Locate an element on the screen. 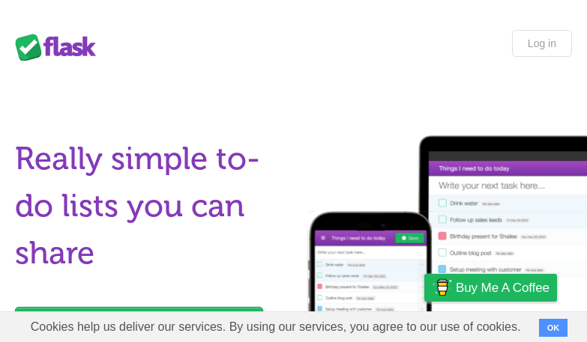  h1: Really simple to-do lists you can share is located at coordinates (151, 206).